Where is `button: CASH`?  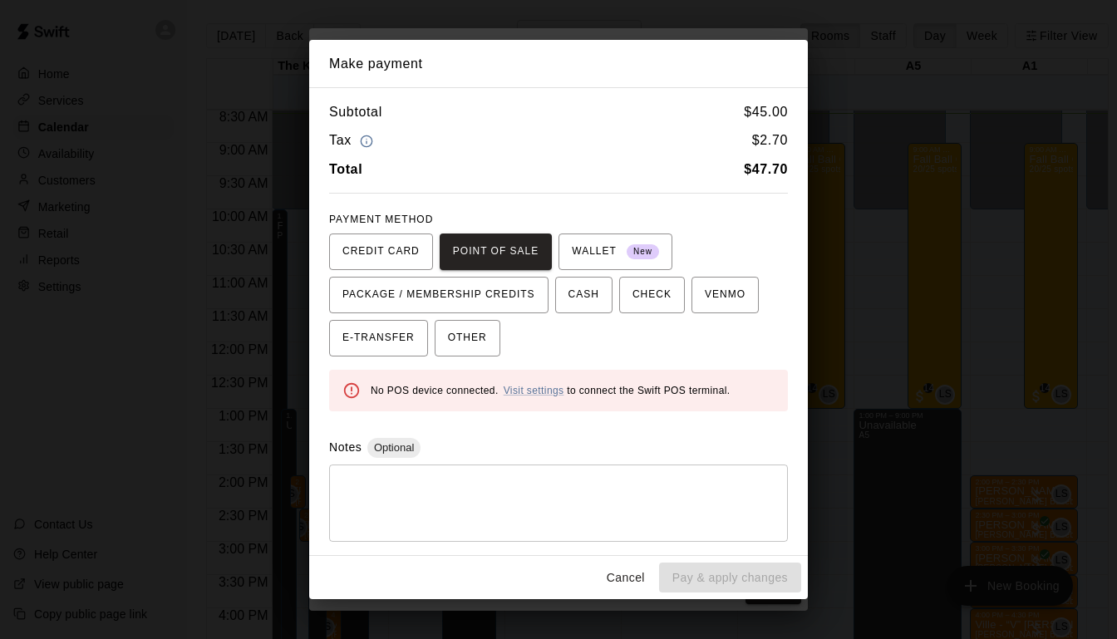 button: CASH is located at coordinates (584, 295).